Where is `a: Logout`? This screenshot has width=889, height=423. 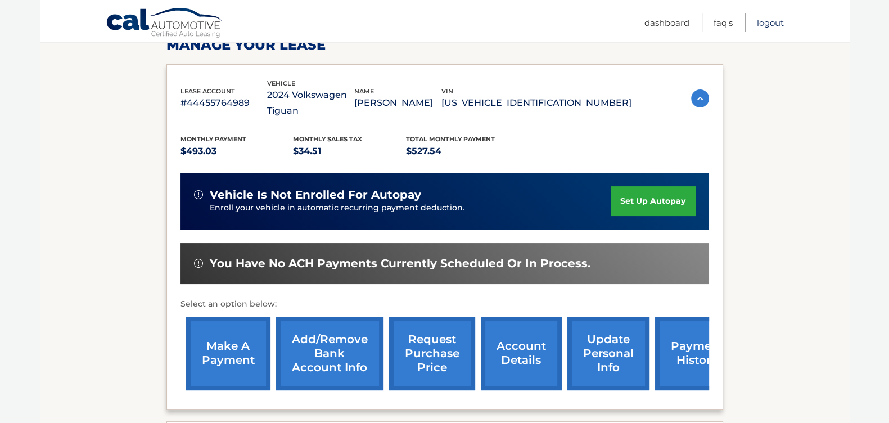 a: Logout is located at coordinates (770, 22).